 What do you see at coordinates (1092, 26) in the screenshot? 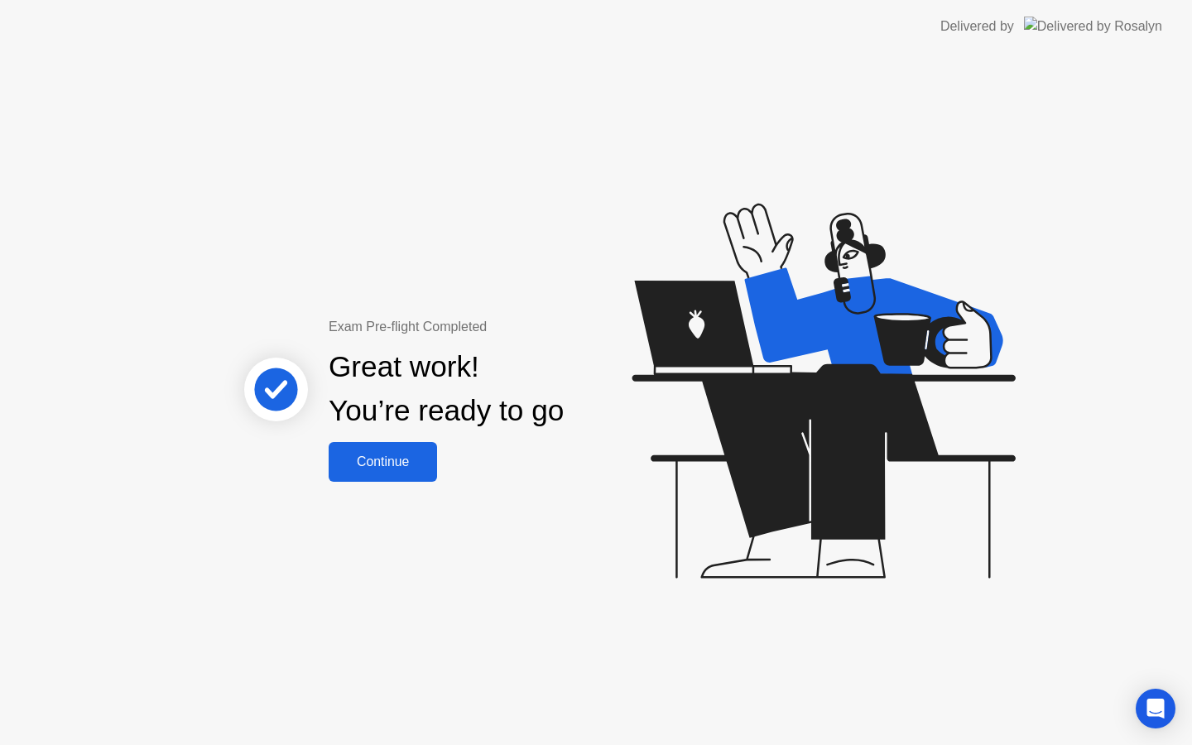
I see `img: Delivered by Rosalyn` at bounding box center [1092, 26].